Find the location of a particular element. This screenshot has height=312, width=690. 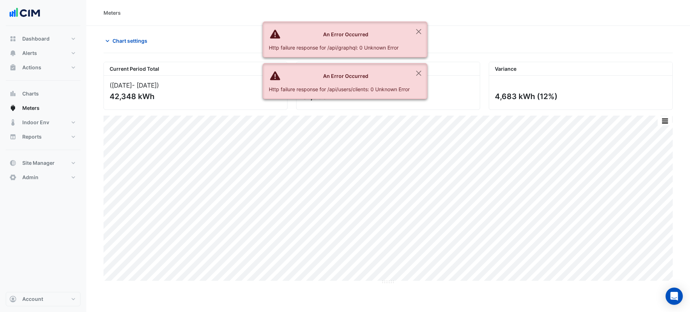

button: Site Manager is located at coordinates (43, 163).